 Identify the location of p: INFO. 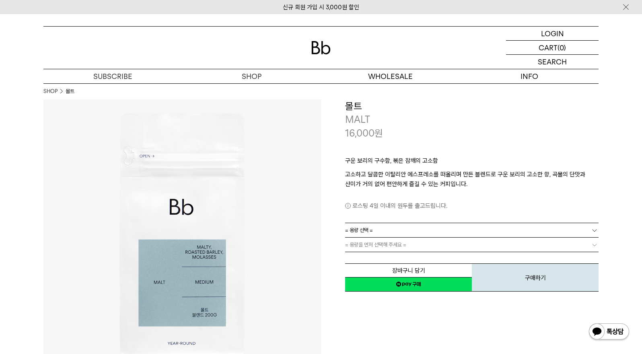
(529, 76).